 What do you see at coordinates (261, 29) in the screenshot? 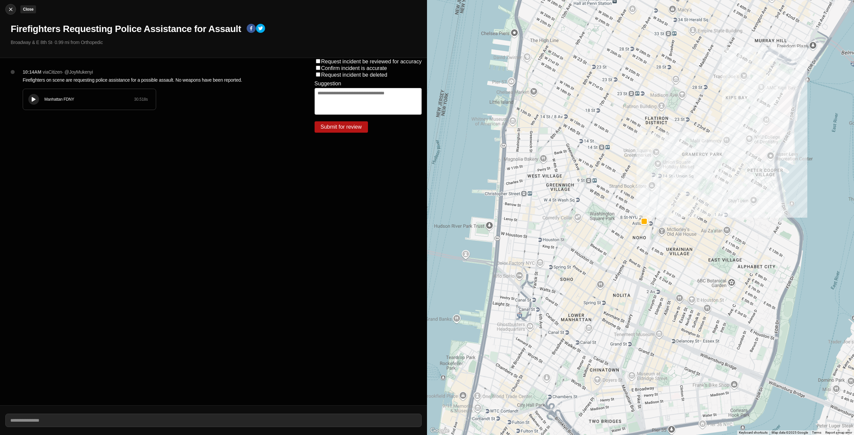
I see `button: twitter` at bounding box center [261, 29].